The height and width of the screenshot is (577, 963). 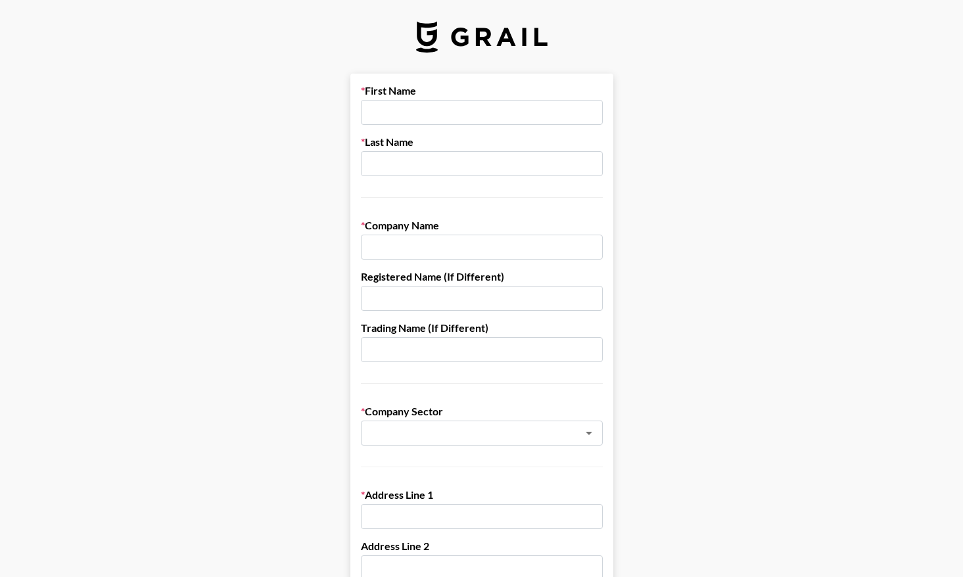 What do you see at coordinates (482, 277) in the screenshot?
I see `label: Registered Name (If Different)` at bounding box center [482, 277].